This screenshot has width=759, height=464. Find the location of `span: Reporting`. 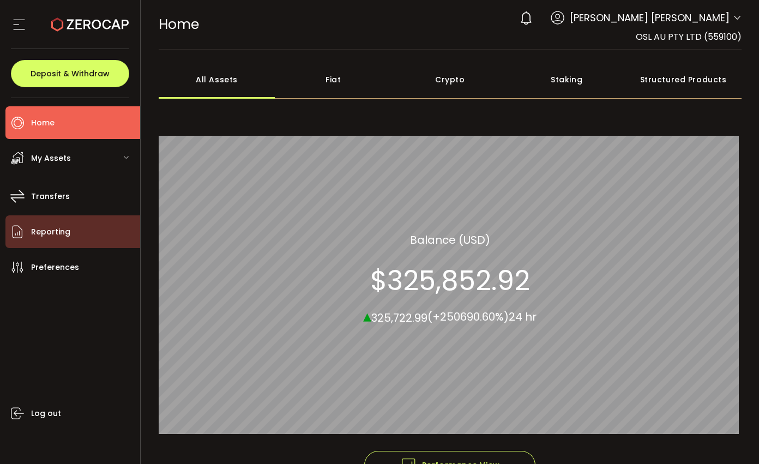

span: Reporting is located at coordinates (51, 232).